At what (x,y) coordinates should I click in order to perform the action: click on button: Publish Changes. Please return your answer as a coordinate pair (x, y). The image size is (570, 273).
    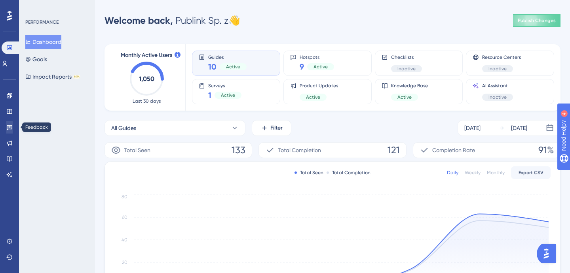
    Looking at the image, I should click on (537, 21).